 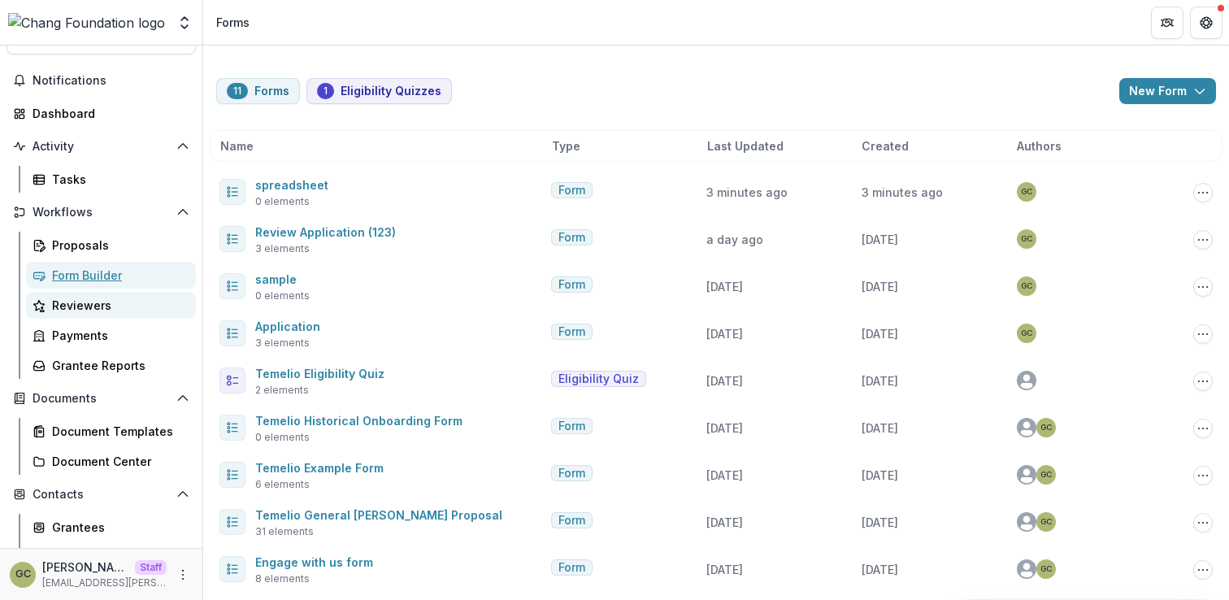 I want to click on button: Open Documents, so click(x=101, y=398).